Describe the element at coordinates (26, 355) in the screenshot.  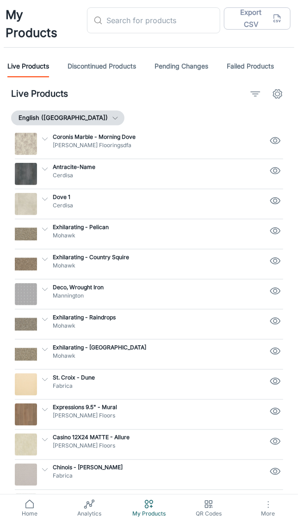
I see `img: Exhilarating - Stonehenge` at that location.